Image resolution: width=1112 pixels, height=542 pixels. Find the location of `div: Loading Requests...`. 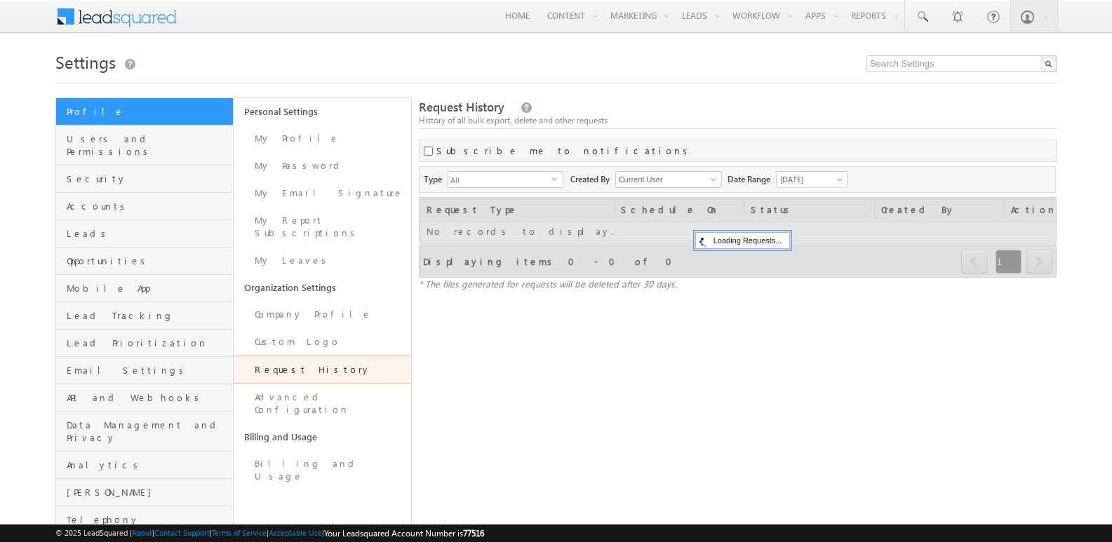

div: Loading Requests... is located at coordinates (742, 241).